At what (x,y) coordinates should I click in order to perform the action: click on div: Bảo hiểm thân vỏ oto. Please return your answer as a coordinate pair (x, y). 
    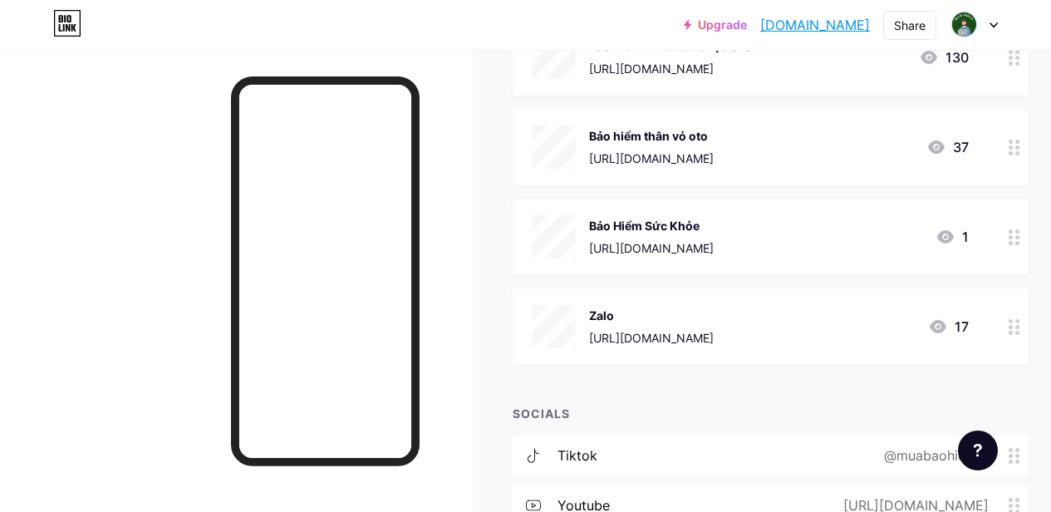
    Looking at the image, I should click on (651, 135).